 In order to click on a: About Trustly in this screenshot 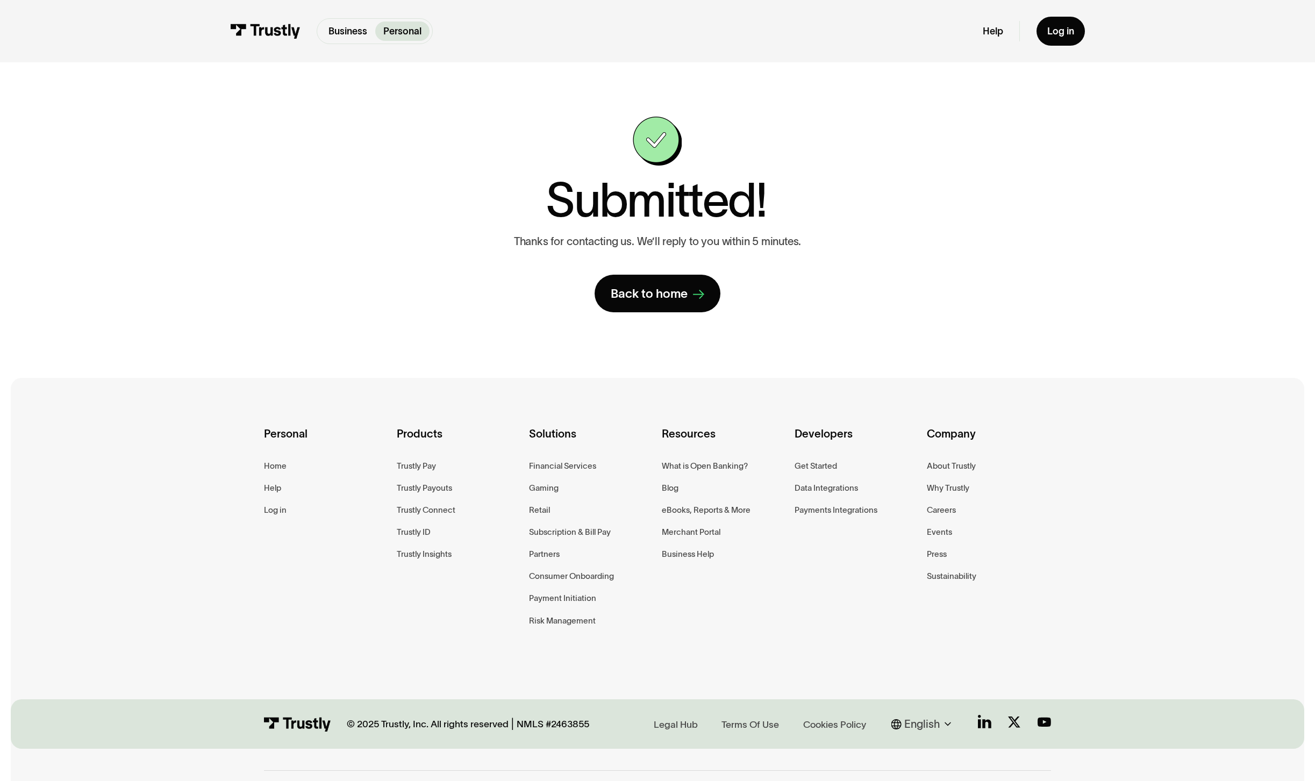, I will do `click(951, 466)`.